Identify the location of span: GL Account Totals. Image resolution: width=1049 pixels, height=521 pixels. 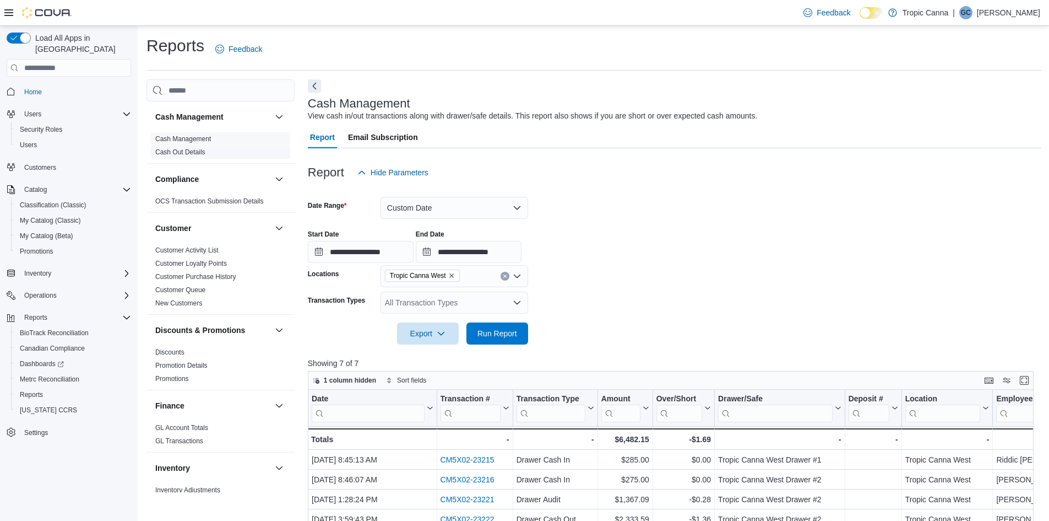
(182, 427).